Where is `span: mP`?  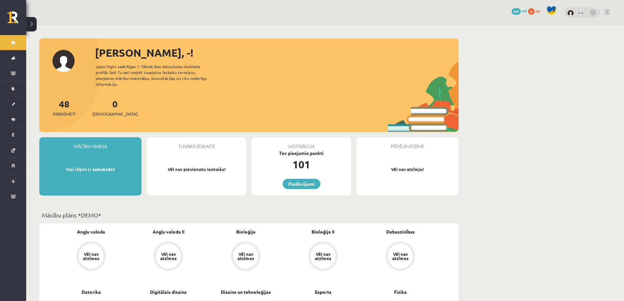 span: mP is located at coordinates (524, 11).